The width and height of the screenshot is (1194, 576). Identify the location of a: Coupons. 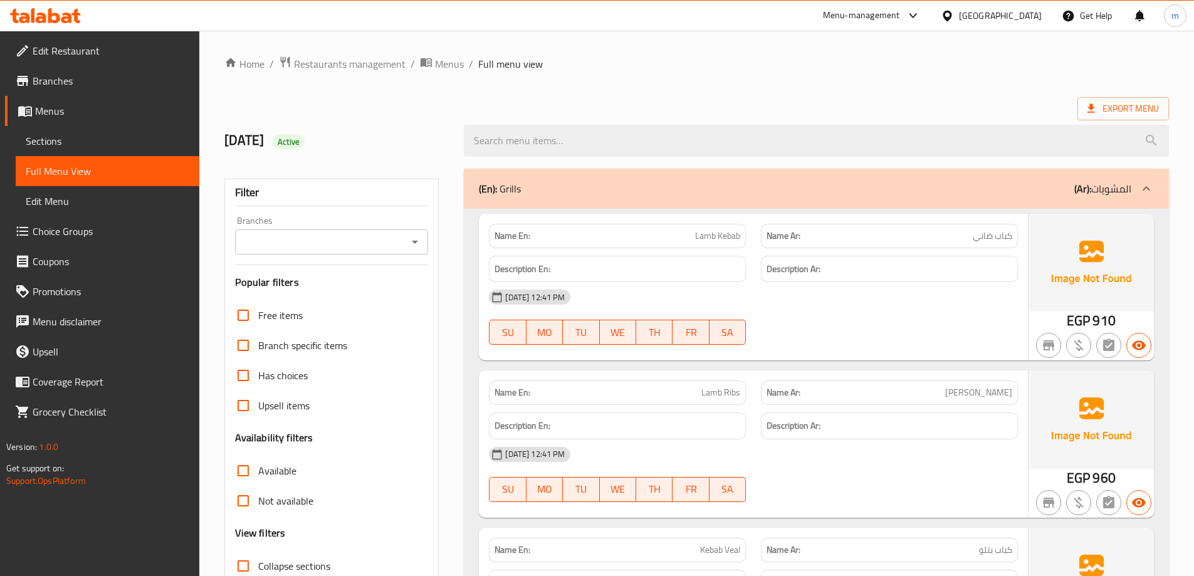
(102, 261).